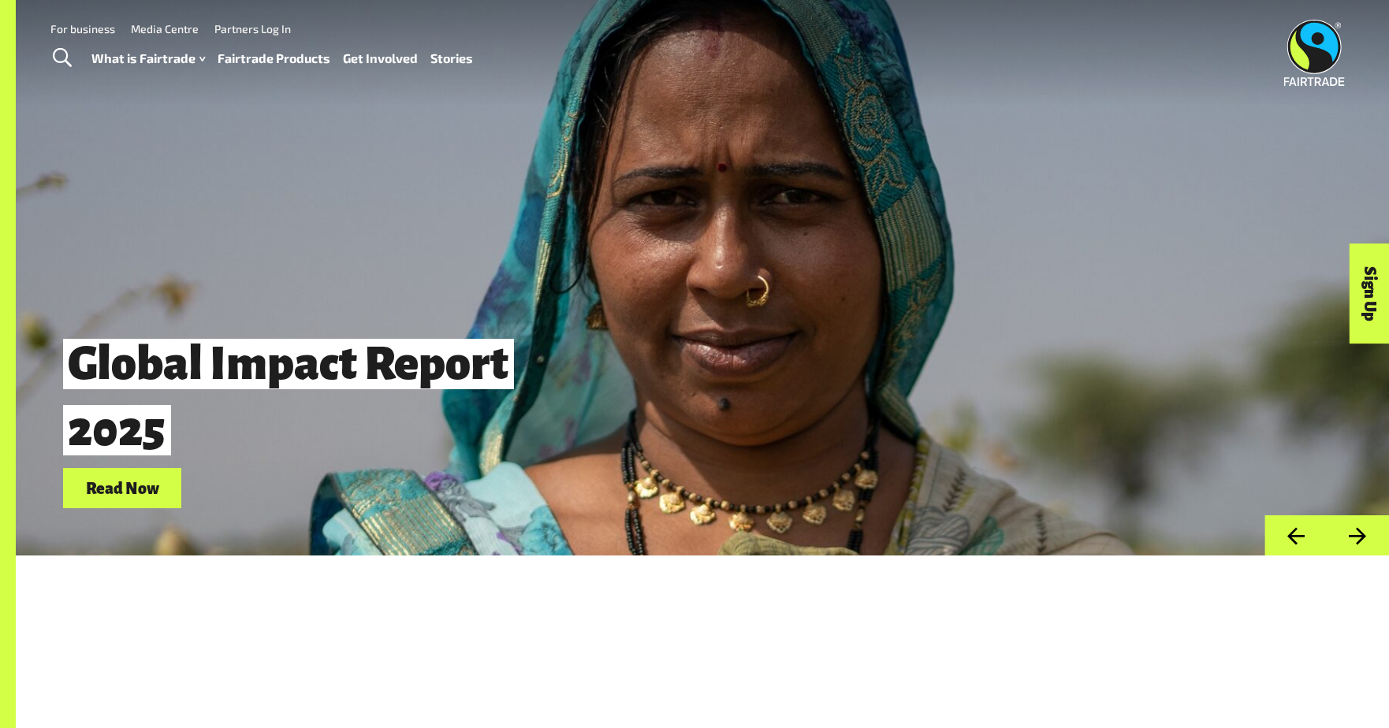  I want to click on a: What is Fairtrade, so click(148, 58).